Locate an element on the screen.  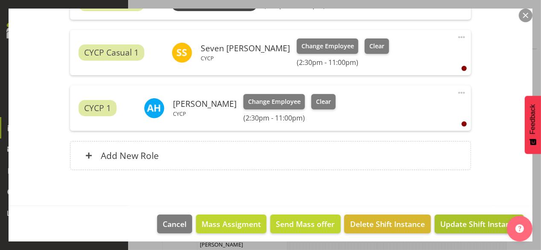
span: CYCP 1 is located at coordinates (97, 108).